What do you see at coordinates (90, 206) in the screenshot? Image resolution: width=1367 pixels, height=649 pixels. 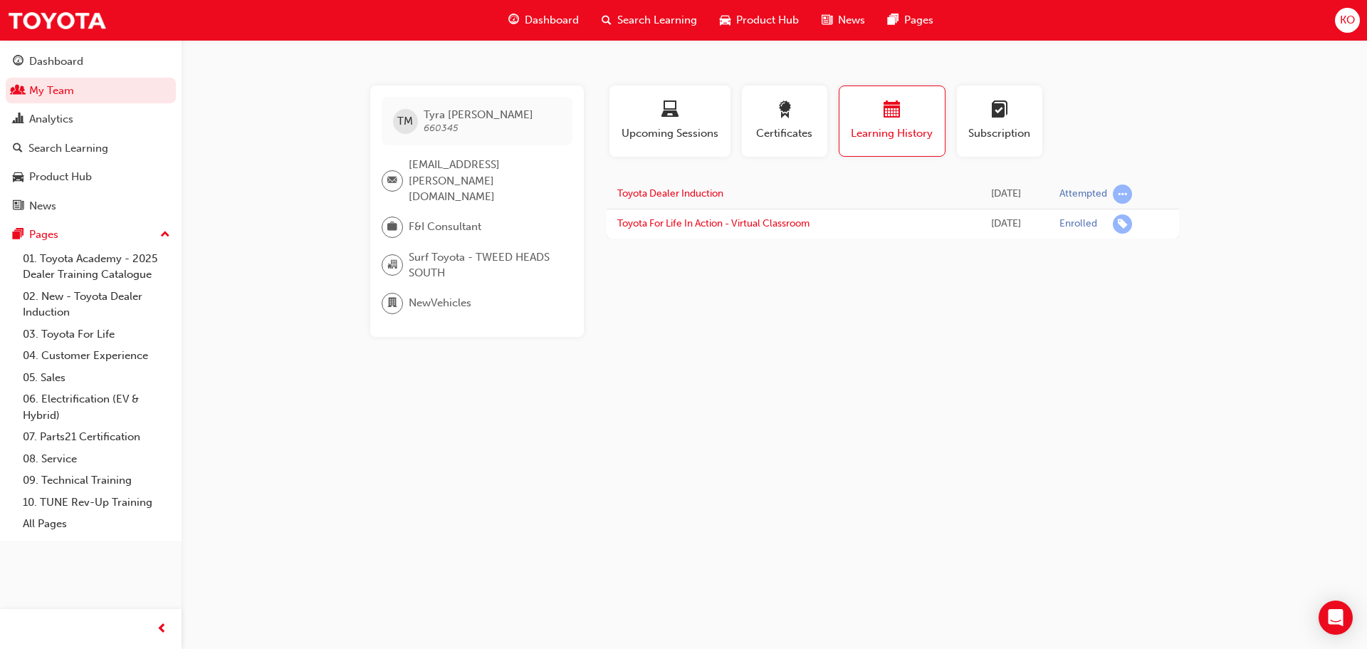 I see `a: News` at bounding box center [90, 206].